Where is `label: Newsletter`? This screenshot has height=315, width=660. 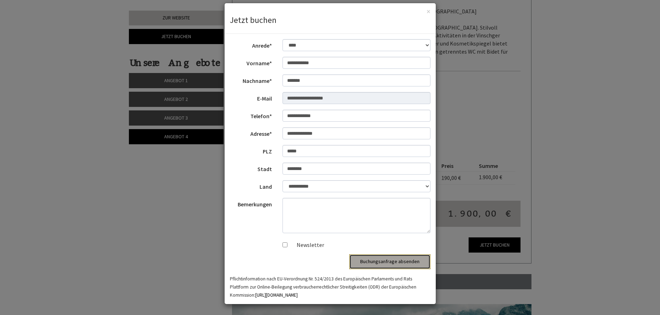
label: Newsletter is located at coordinates (307, 245).